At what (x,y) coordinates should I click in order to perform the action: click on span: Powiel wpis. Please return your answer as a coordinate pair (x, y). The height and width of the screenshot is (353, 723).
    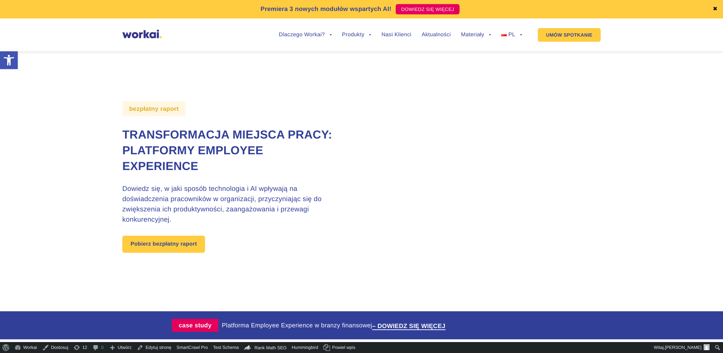
    Looking at the image, I should click on (344, 347).